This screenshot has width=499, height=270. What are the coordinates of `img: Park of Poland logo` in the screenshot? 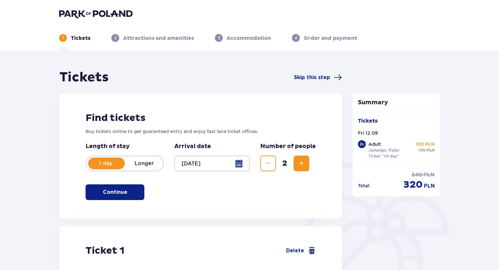 It's located at (96, 14).